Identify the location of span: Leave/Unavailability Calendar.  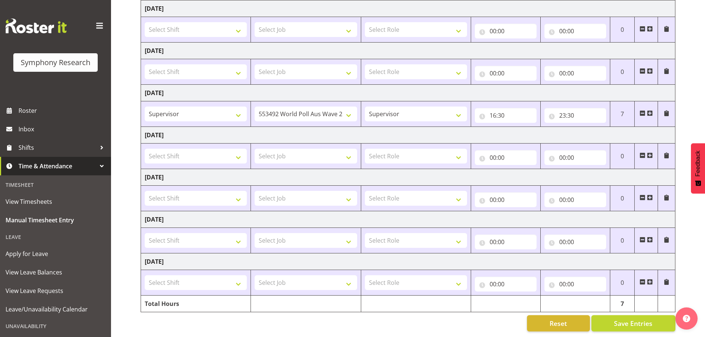
(56, 309).